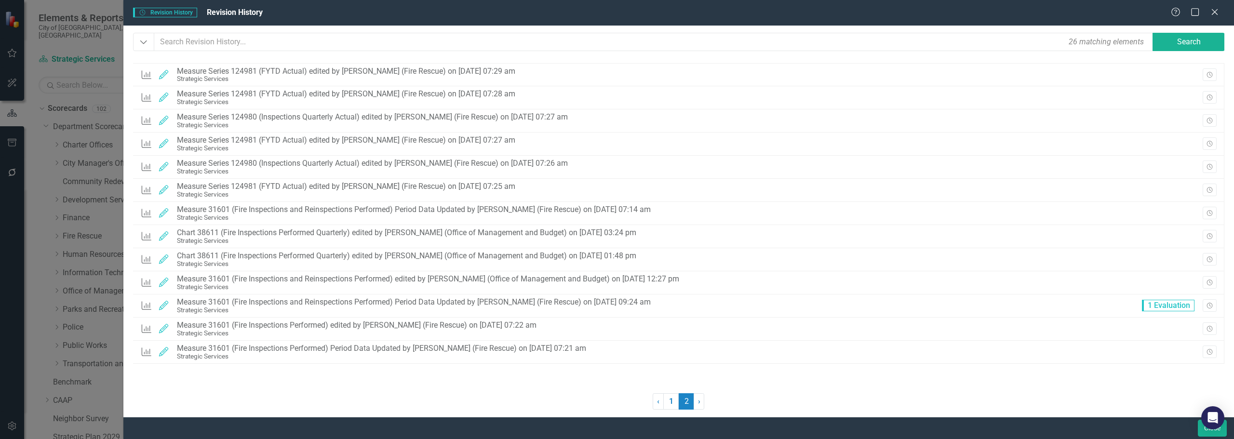  I want to click on span: 2, so click(687, 402).